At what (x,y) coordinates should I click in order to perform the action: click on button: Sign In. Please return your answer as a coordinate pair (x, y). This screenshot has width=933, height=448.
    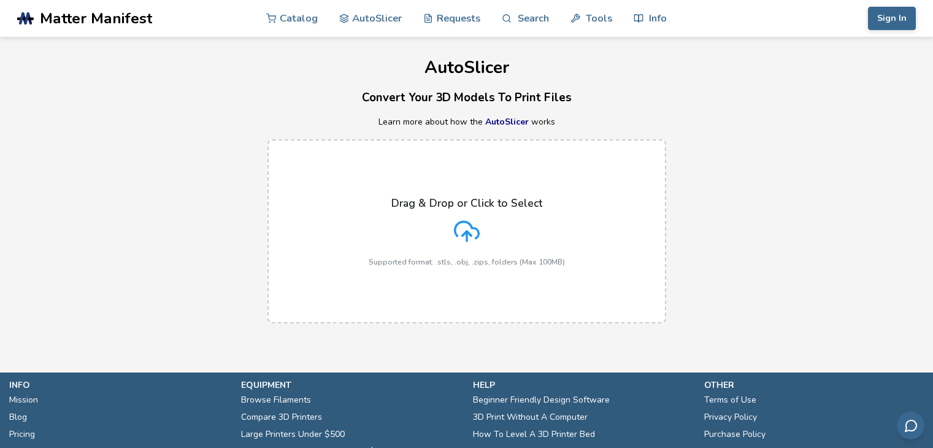
    Looking at the image, I should click on (892, 18).